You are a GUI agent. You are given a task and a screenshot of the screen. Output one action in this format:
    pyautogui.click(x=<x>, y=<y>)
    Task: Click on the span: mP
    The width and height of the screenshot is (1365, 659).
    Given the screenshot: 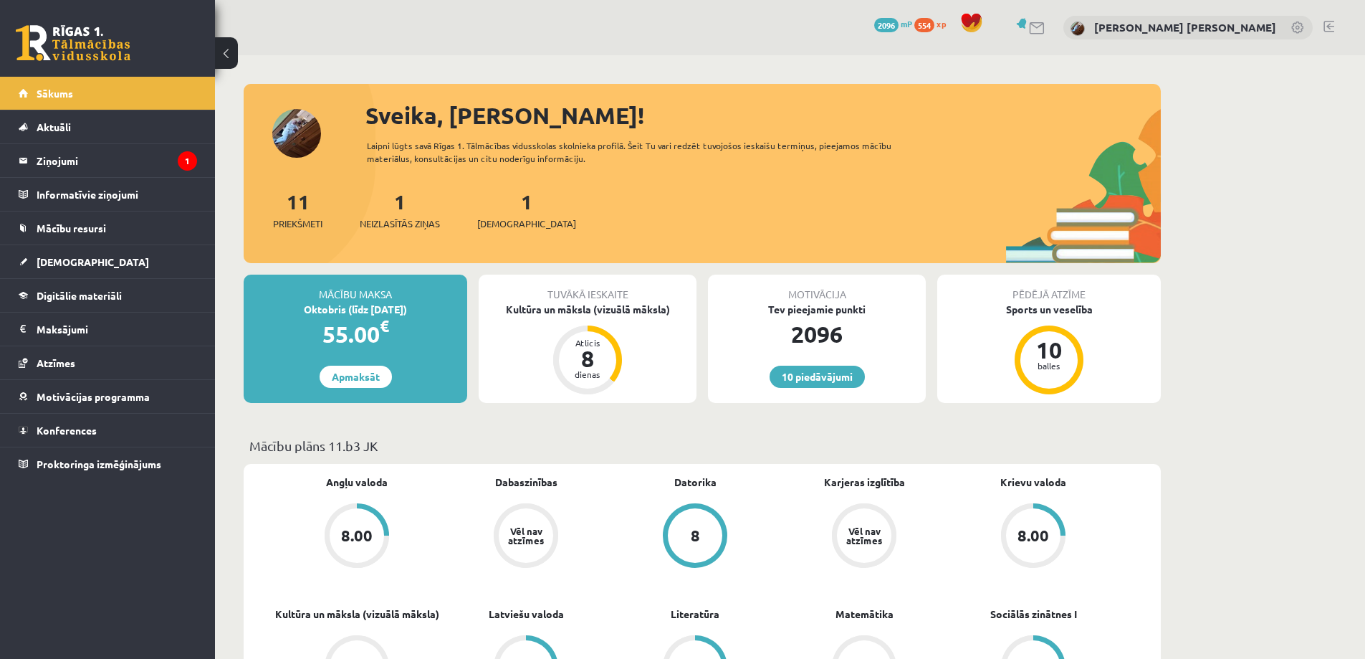 What is the action you would take?
    pyautogui.click(x=907, y=24)
    